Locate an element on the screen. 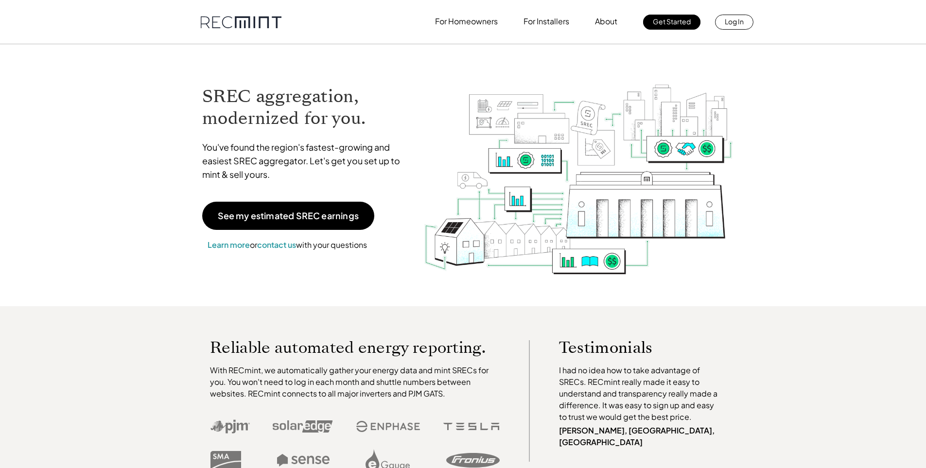  h1: SREC aggregation, modernized for you. is located at coordinates (306, 107).